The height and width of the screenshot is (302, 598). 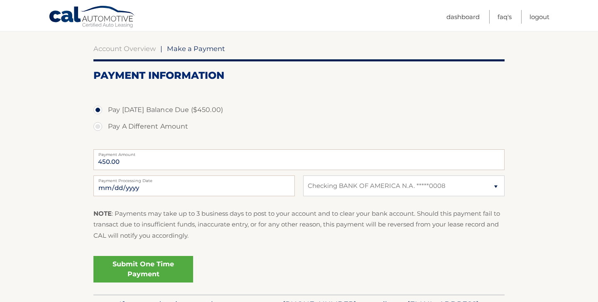 What do you see at coordinates (194, 186) in the screenshot?
I see `input: Payment Date` at bounding box center [194, 186].